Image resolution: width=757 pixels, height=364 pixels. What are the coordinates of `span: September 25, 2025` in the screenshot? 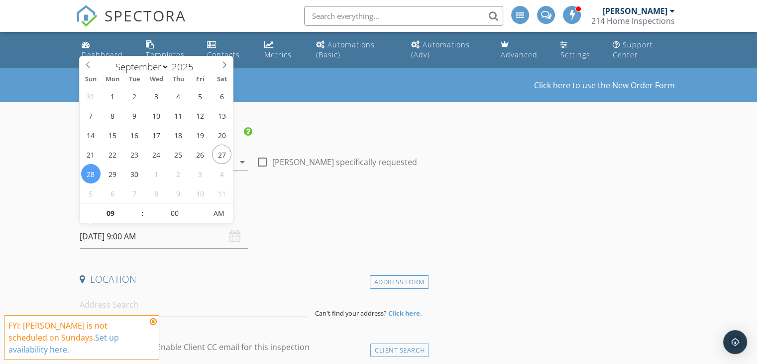 It's located at (178, 154).